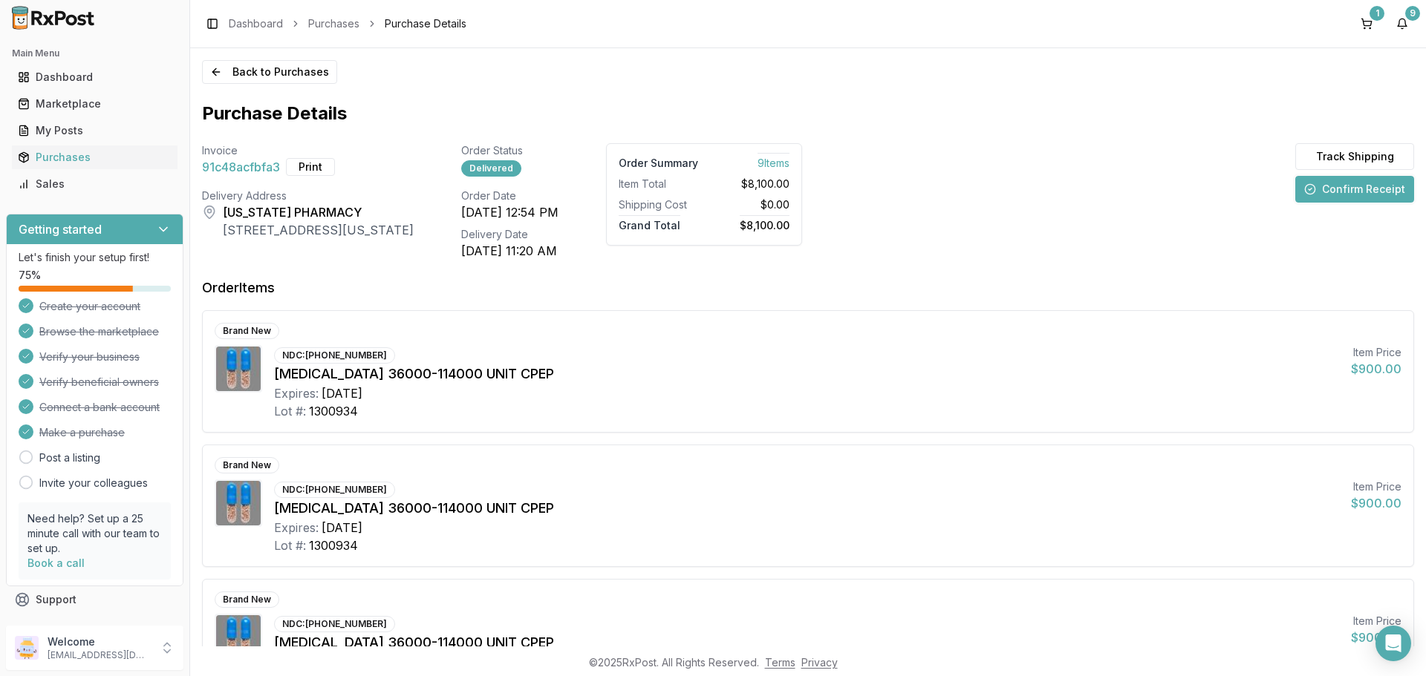 This screenshot has height=676, width=1426. Describe the element at coordinates (94, 157) in the screenshot. I see `button: Purchases` at that location.